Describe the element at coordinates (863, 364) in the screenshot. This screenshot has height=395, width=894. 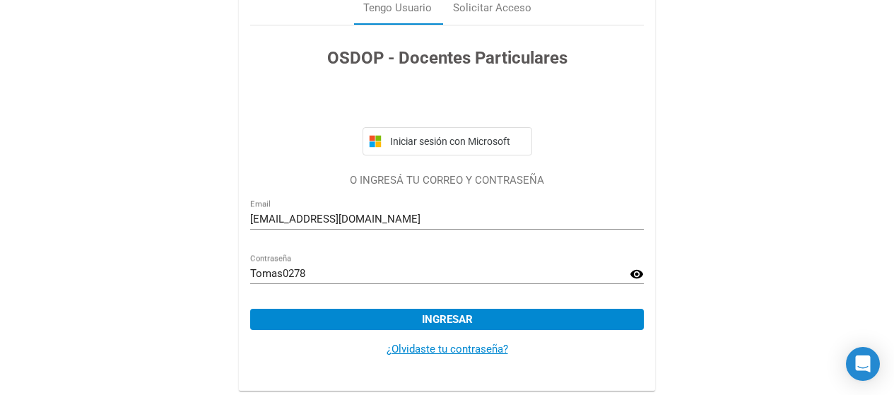
I see `div: Open Intercom Messenger` at that location.